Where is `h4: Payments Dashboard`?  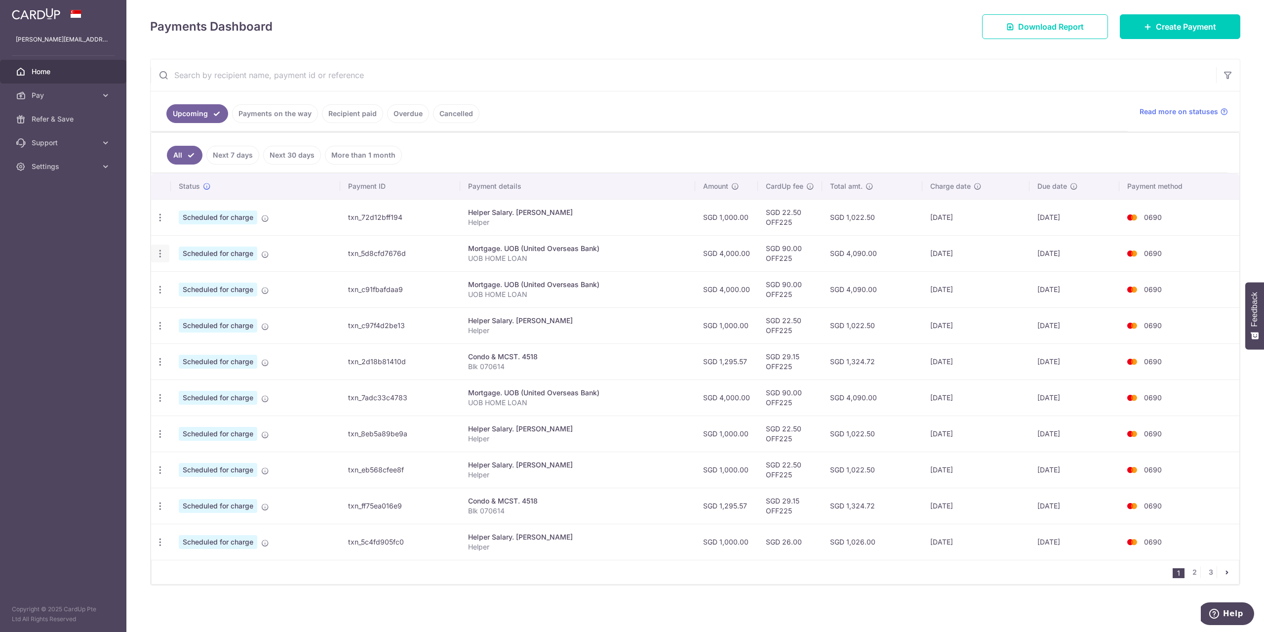
h4: Payments Dashboard is located at coordinates (211, 27).